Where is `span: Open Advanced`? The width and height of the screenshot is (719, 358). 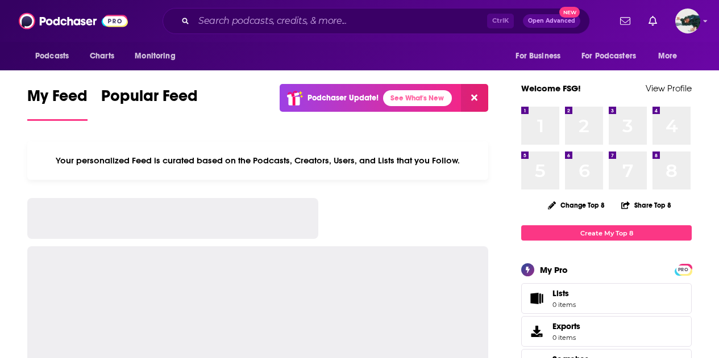
span: Open Advanced is located at coordinates (551, 21).